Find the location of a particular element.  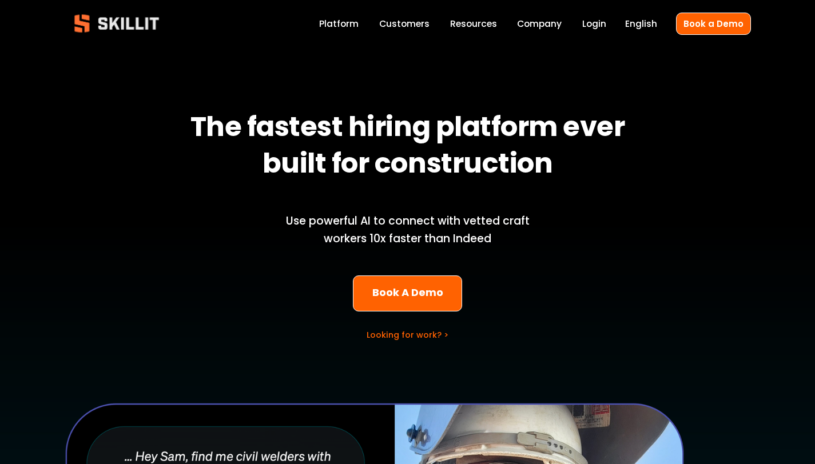

span: English is located at coordinates (641, 23).